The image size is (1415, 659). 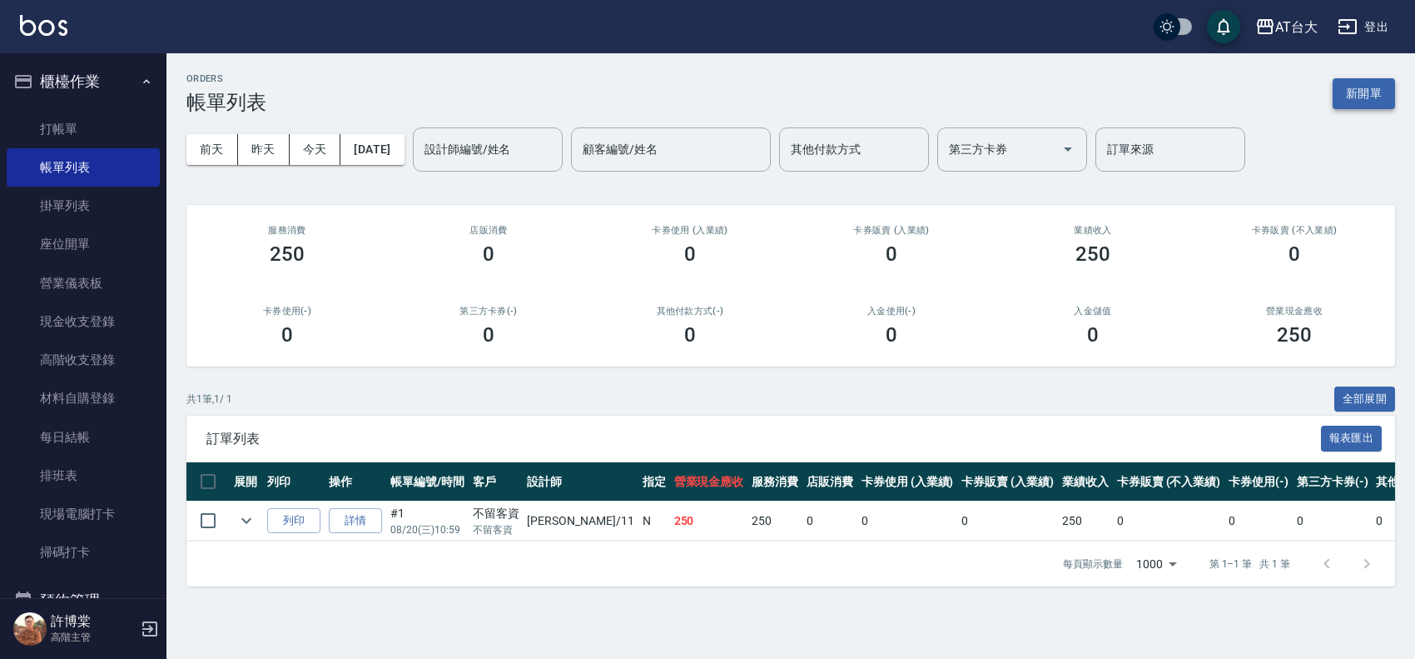 I want to click on h2: 入金儲值, so click(x=1093, y=311).